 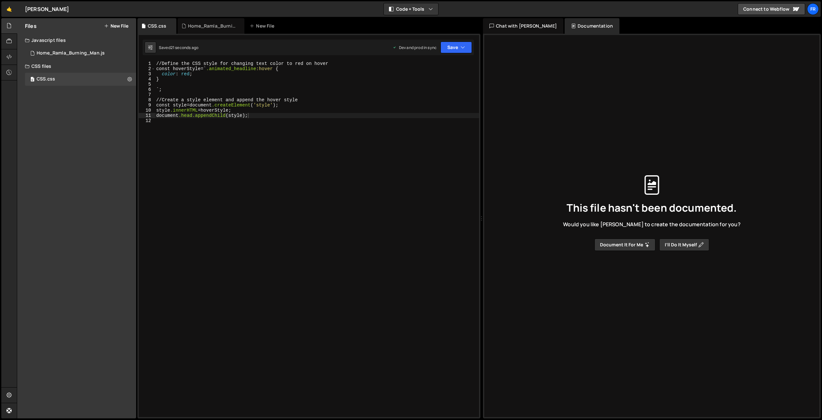 I want to click on div: New File, so click(x=263, y=26).